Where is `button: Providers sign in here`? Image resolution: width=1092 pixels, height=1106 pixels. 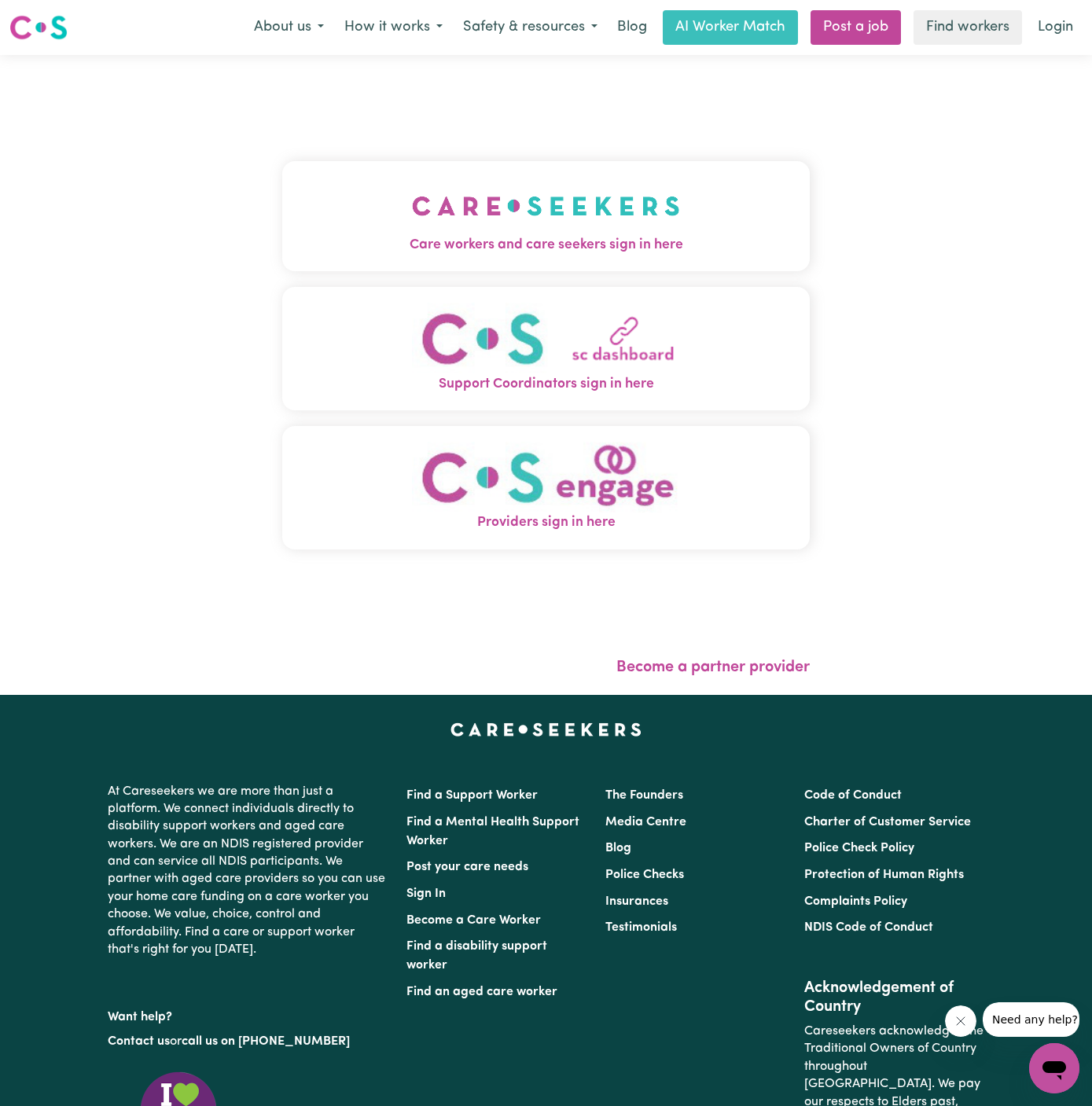
button: Providers sign in here is located at coordinates (546, 487).